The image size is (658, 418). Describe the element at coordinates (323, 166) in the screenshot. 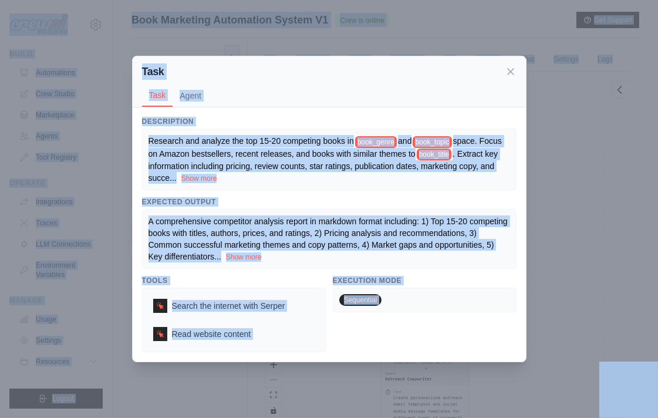

I see `span: . Extract key information including pricing, review counts, star ratings, publication dates, mark...` at that location.